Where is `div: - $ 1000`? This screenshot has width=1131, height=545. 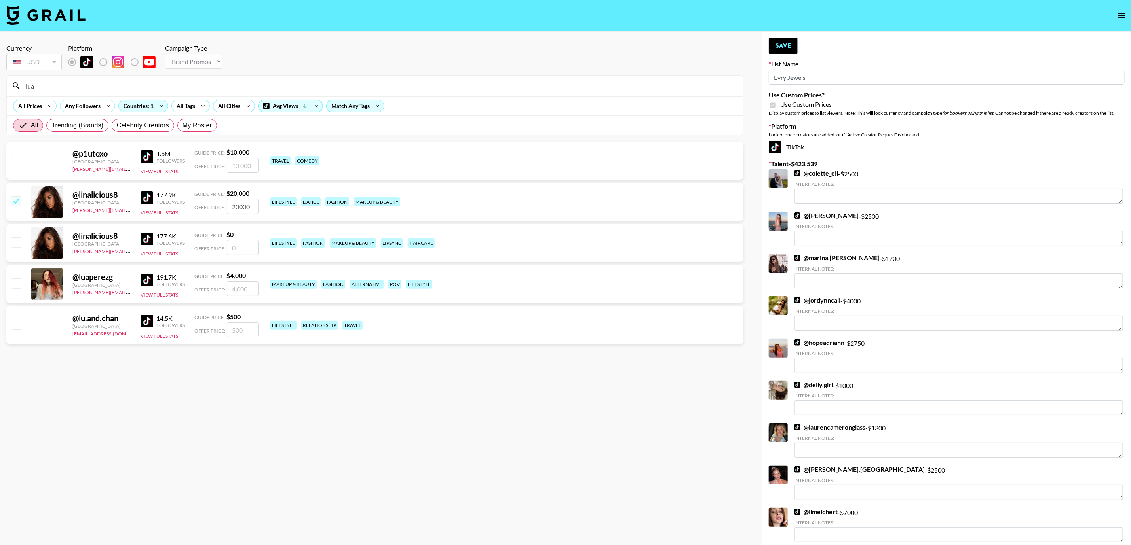
div: - $ 1000 is located at coordinates (958, 398).